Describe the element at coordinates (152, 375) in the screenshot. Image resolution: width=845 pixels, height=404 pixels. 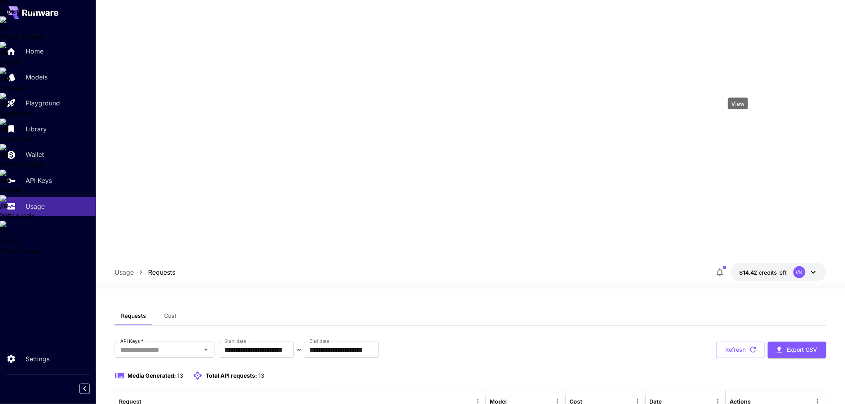
I see `span: Media Generated:` at that location.